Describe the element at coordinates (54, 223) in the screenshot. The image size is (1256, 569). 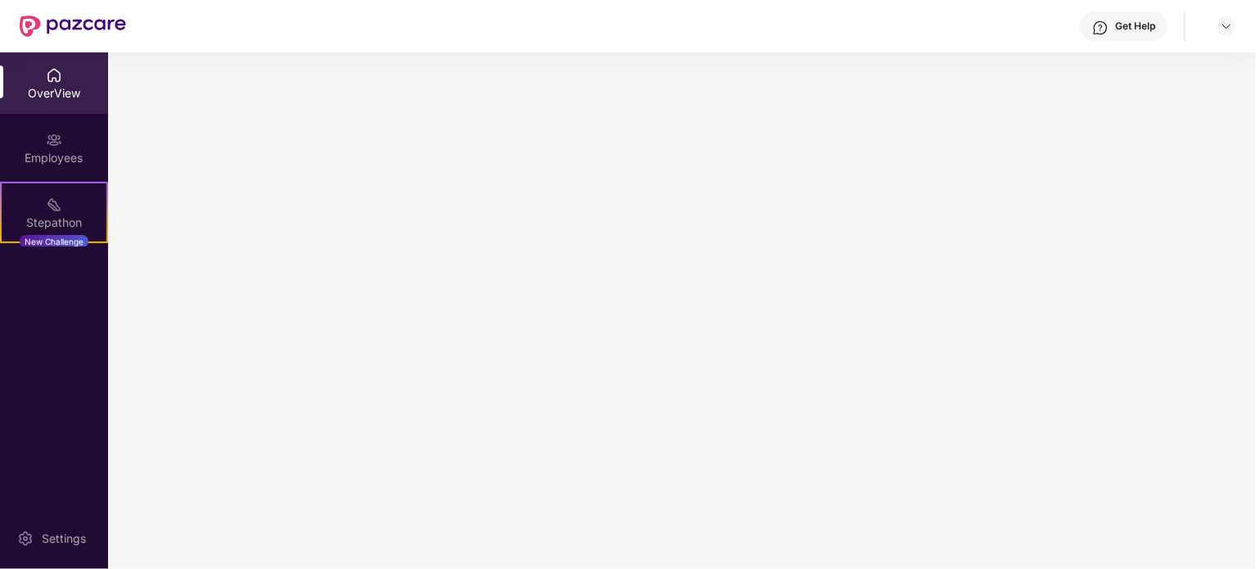
I see `div: Stepathon` at that location.